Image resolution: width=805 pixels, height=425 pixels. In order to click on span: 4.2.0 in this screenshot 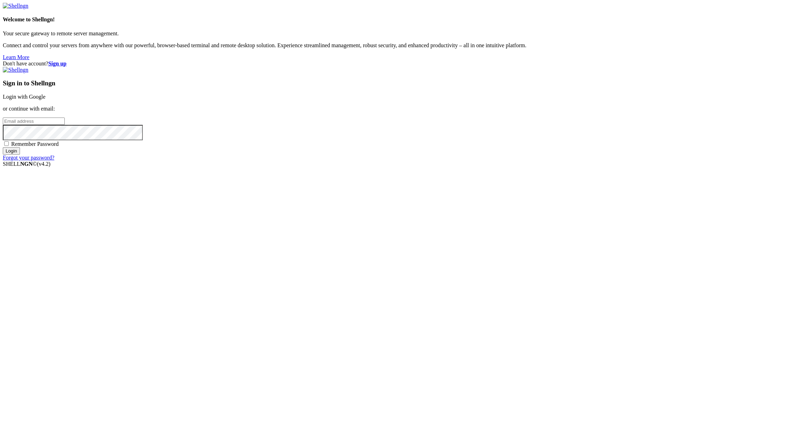, I will do `click(44, 164)`.